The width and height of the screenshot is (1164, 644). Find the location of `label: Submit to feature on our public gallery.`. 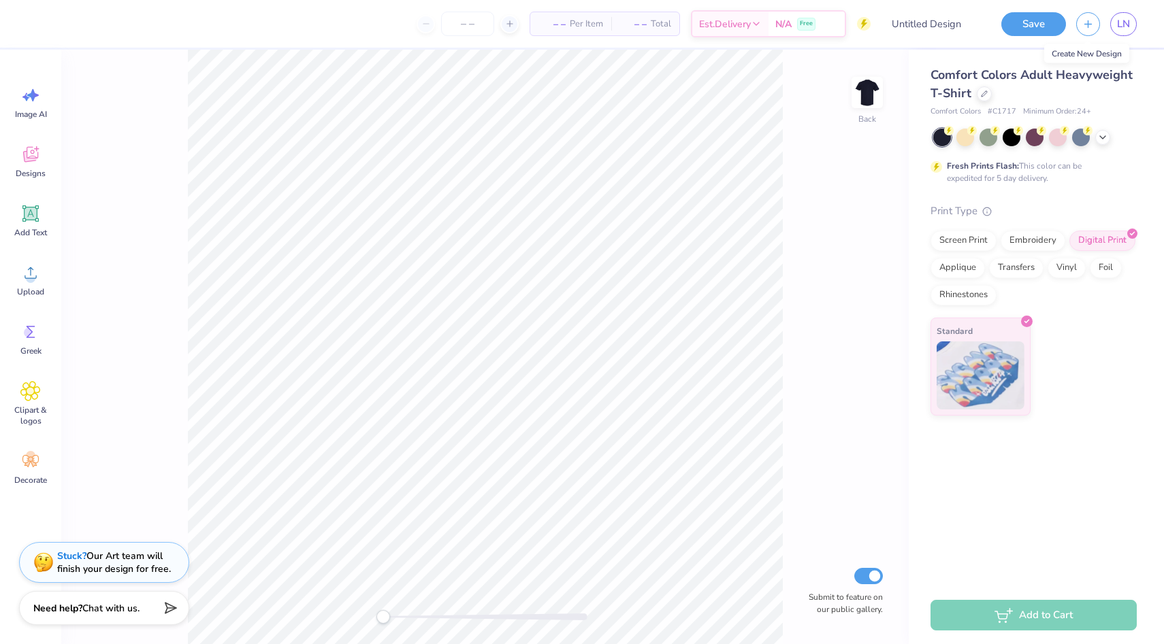

label: Submit to feature on our public gallery. is located at coordinates (842, 604).